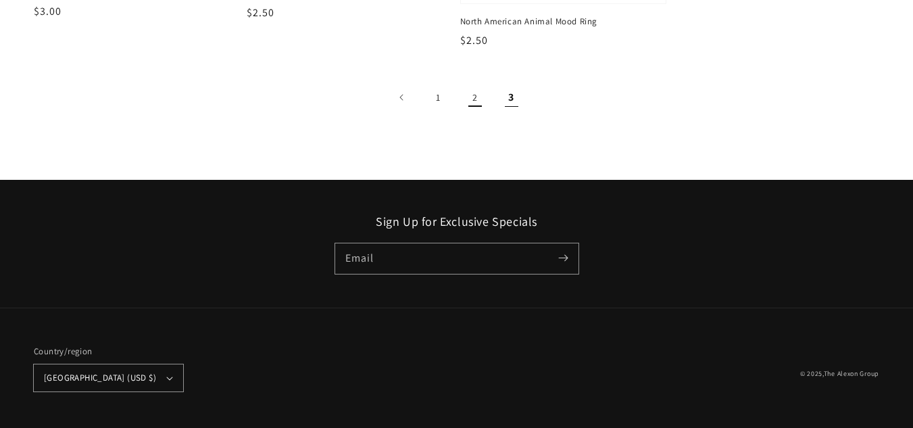  What do you see at coordinates (512, 97) in the screenshot?
I see `span: Page 3` at bounding box center [512, 97].